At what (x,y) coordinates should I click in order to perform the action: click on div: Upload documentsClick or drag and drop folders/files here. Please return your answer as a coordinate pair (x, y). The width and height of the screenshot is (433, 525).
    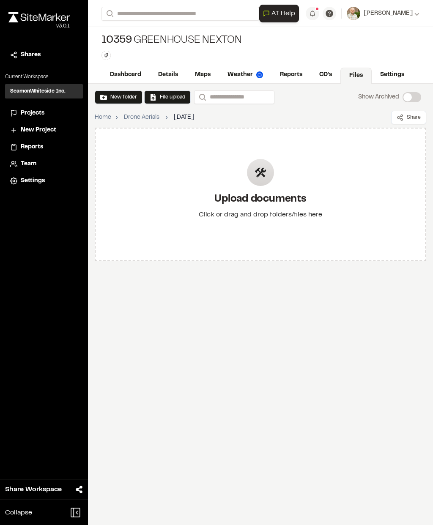
    Looking at the image, I should click on (260, 194).